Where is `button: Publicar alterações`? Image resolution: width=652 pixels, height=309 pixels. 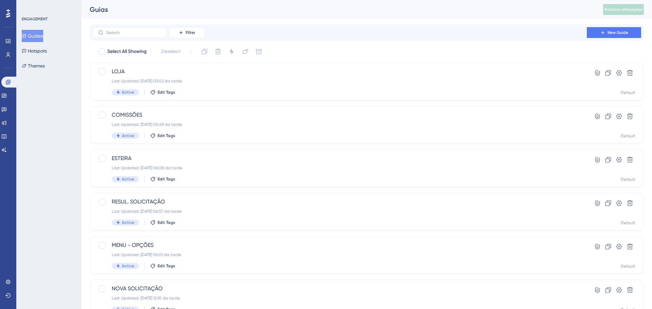
button: Publicar alterações is located at coordinates (624, 10).